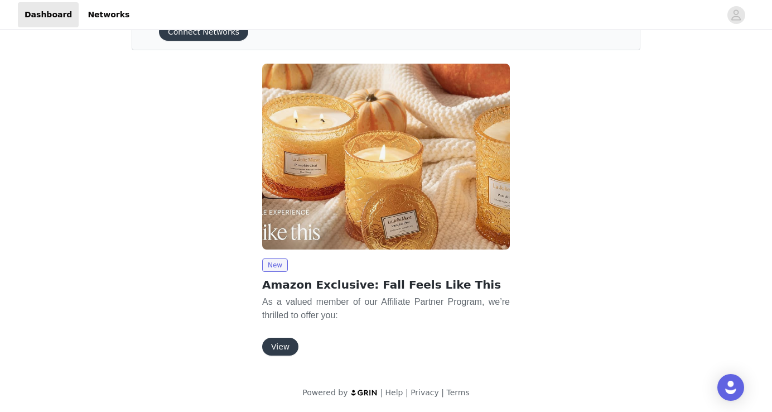 This screenshot has height=412, width=772. What do you see at coordinates (736, 15) in the screenshot?
I see `div: avatar` at bounding box center [736, 15].